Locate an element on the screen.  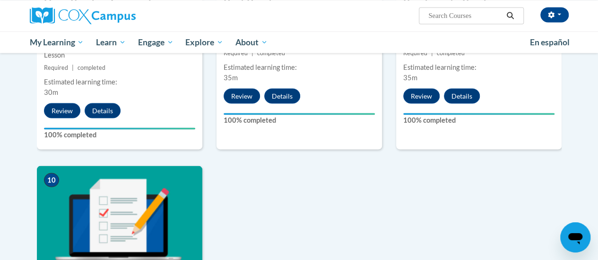
input: Search Courses is located at coordinates (465, 16).